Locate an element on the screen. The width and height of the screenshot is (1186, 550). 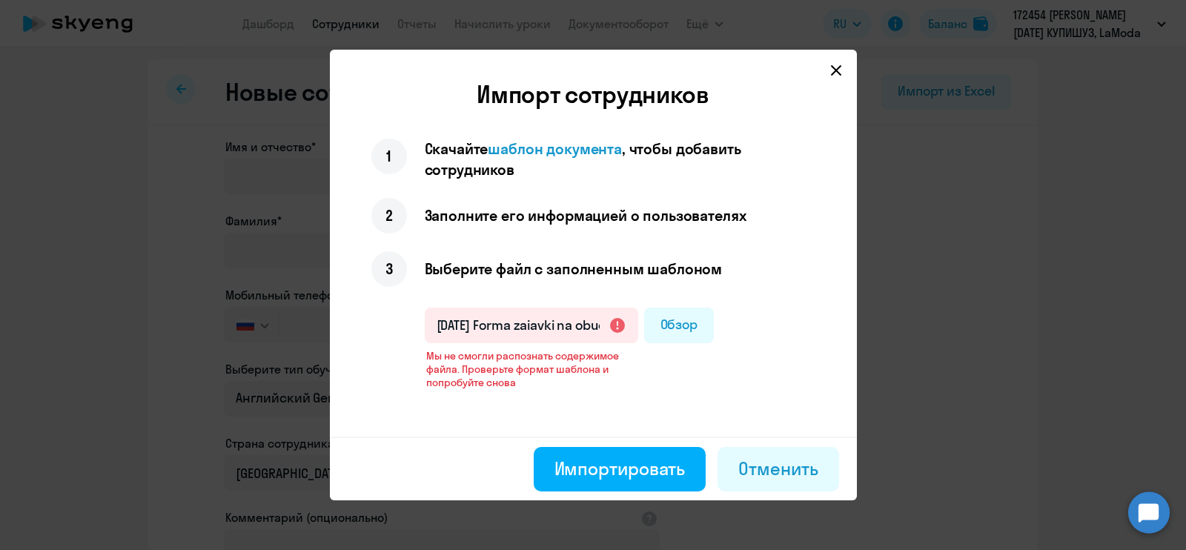
p: Заполните его информацией о пользователях is located at coordinates (586, 216).